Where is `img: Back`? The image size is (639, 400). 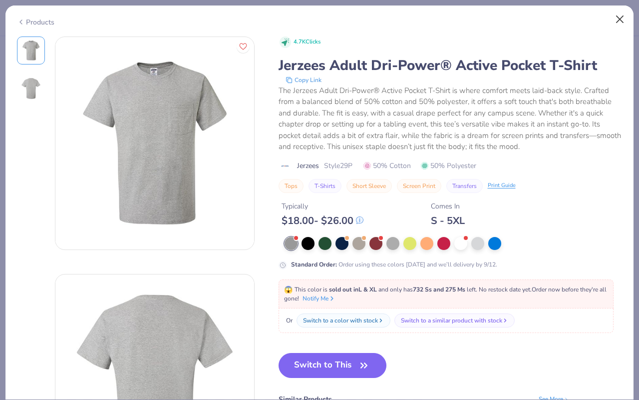 img: Back is located at coordinates (31, 88).